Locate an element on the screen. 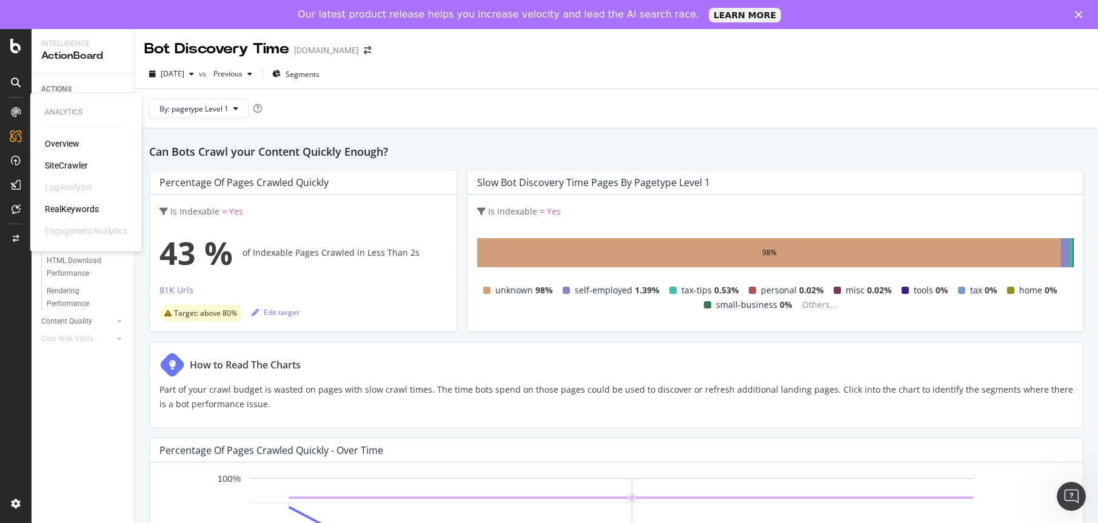 Image resolution: width=1098 pixels, height=523 pixels. span: Previous is located at coordinates (226, 73).